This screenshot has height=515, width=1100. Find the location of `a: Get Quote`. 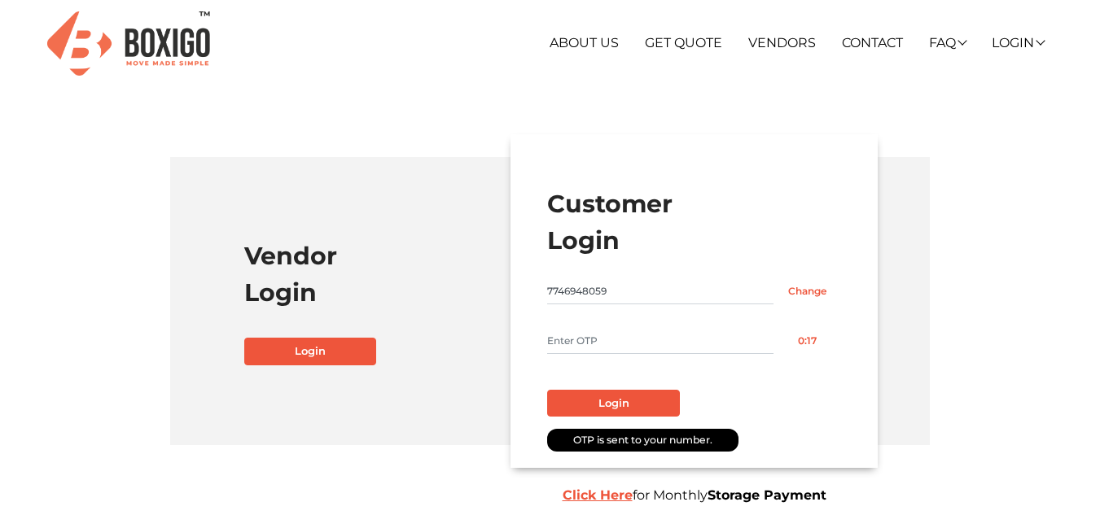

a: Get Quote is located at coordinates (683, 42).